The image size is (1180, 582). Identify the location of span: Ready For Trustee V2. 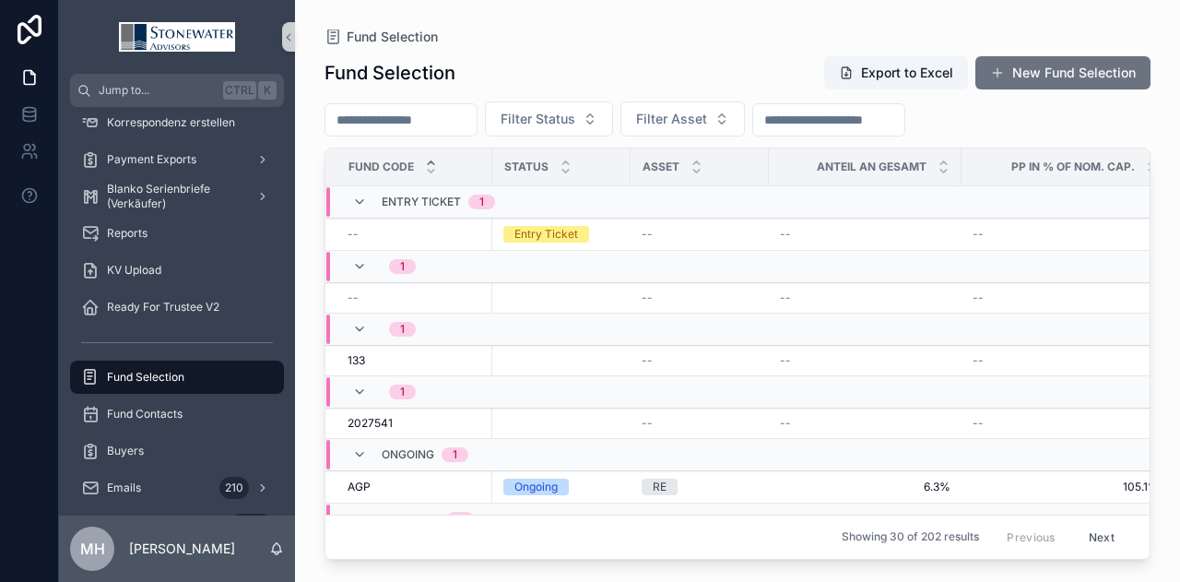
(163, 307).